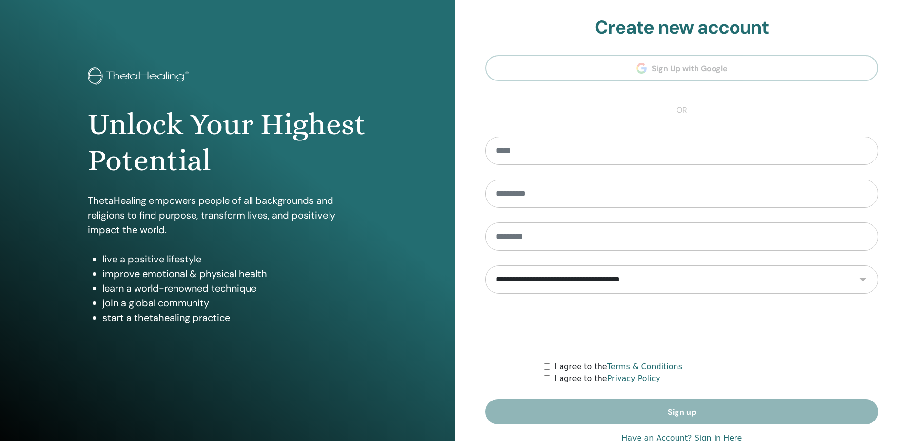  I want to click on li: join a global community, so click(235, 303).